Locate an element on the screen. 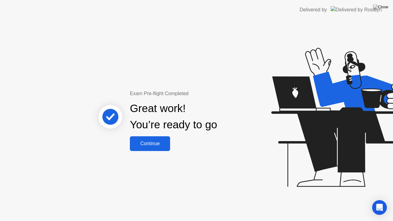 This screenshot has width=393, height=221. div: Exam Pre-flight Completed is located at coordinates (193, 94).